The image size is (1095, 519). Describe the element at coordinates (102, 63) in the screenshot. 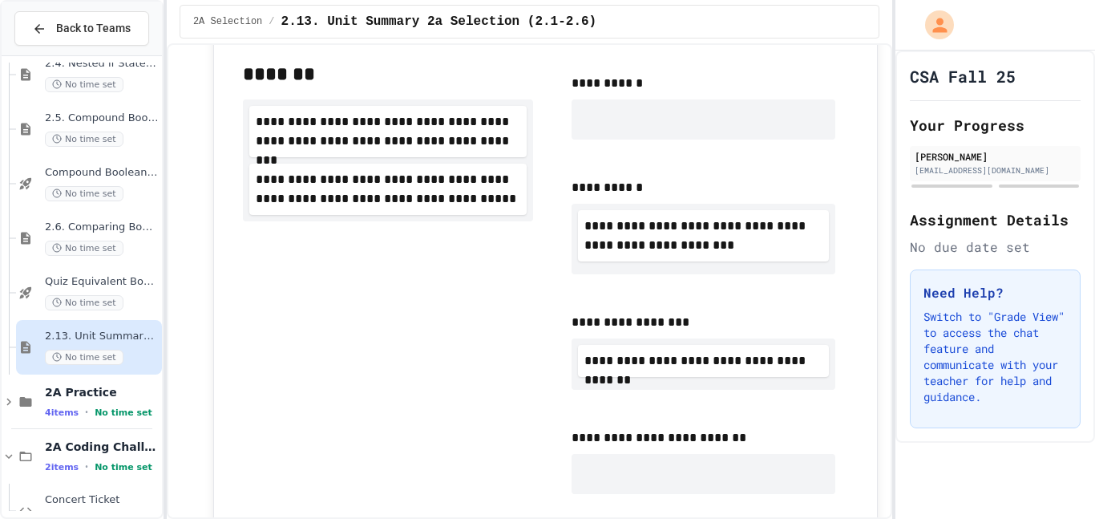

I see `span: 2.4. Nested if Statements` at that location.